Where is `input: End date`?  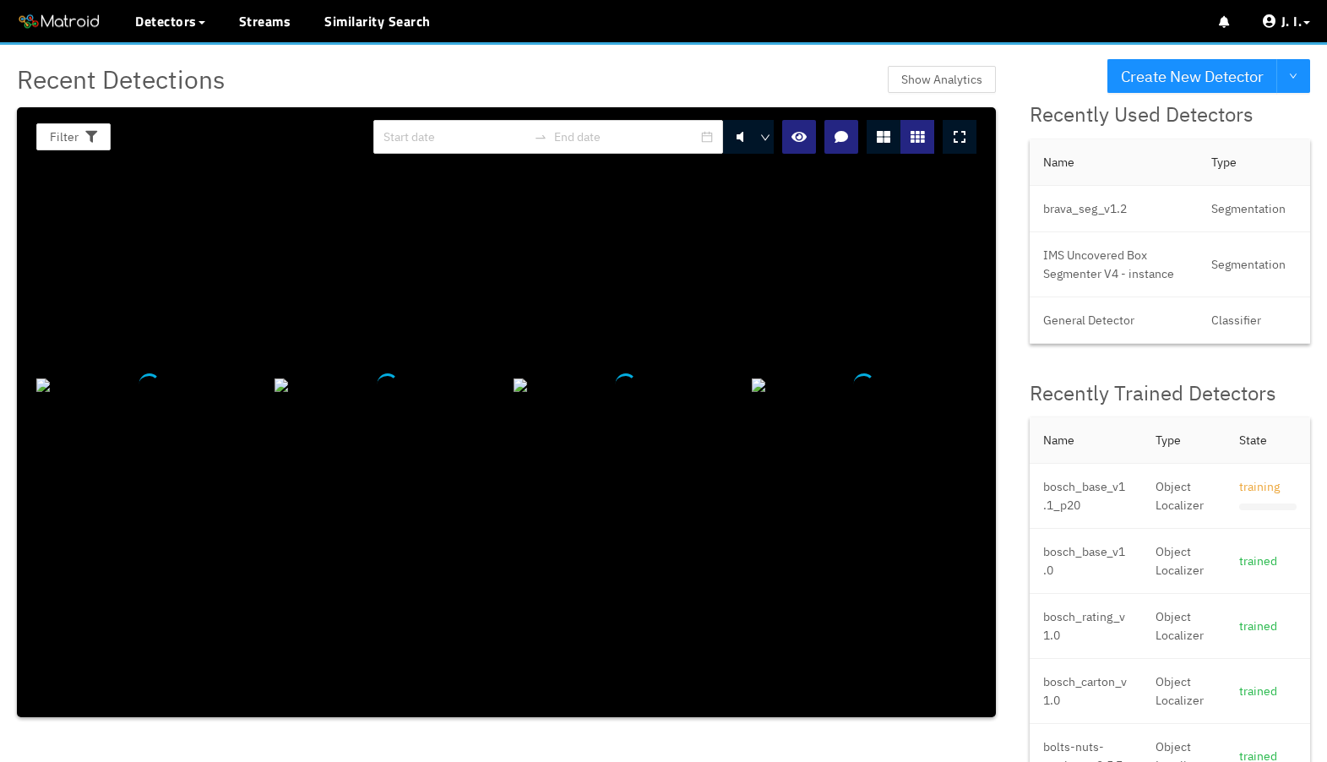
input: End date is located at coordinates (626, 137).